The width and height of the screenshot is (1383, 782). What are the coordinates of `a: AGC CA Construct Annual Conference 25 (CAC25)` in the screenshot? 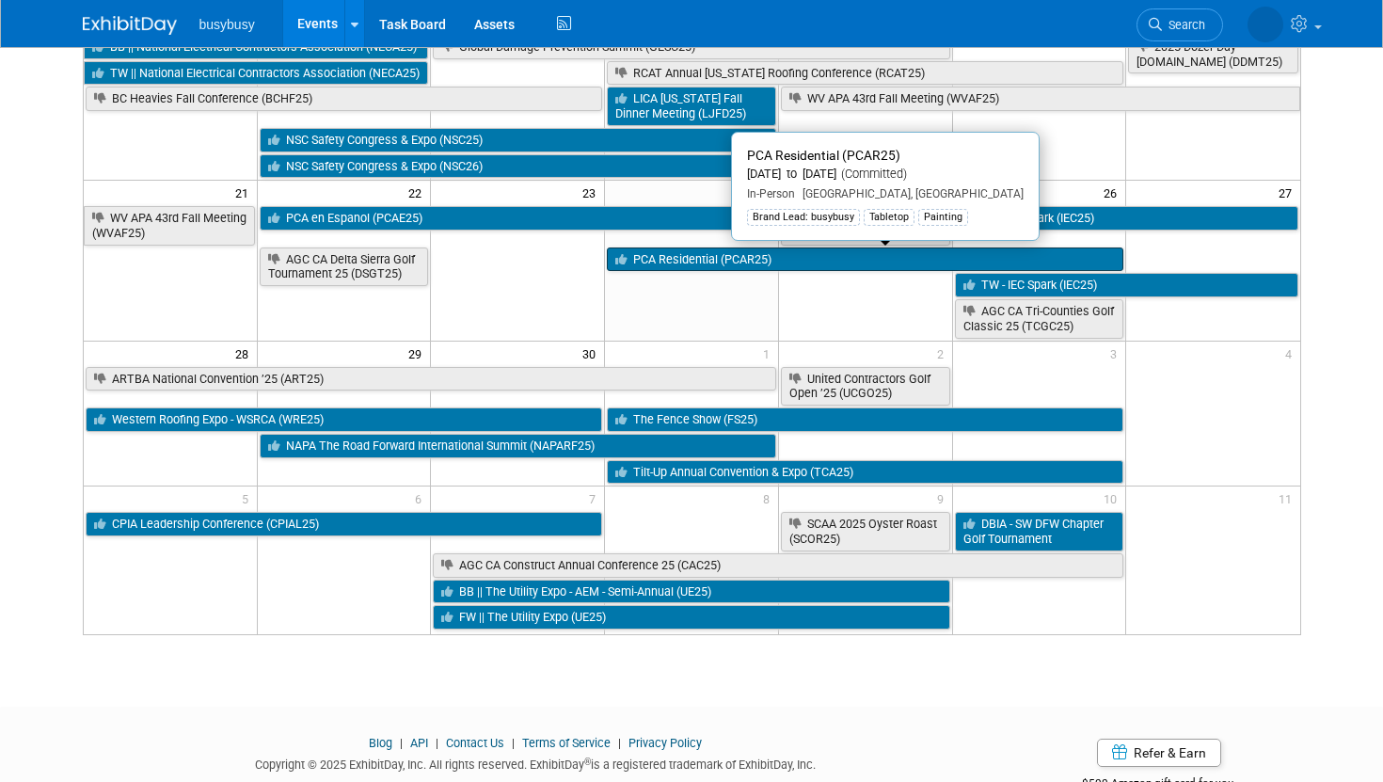 It's located at (778, 565).